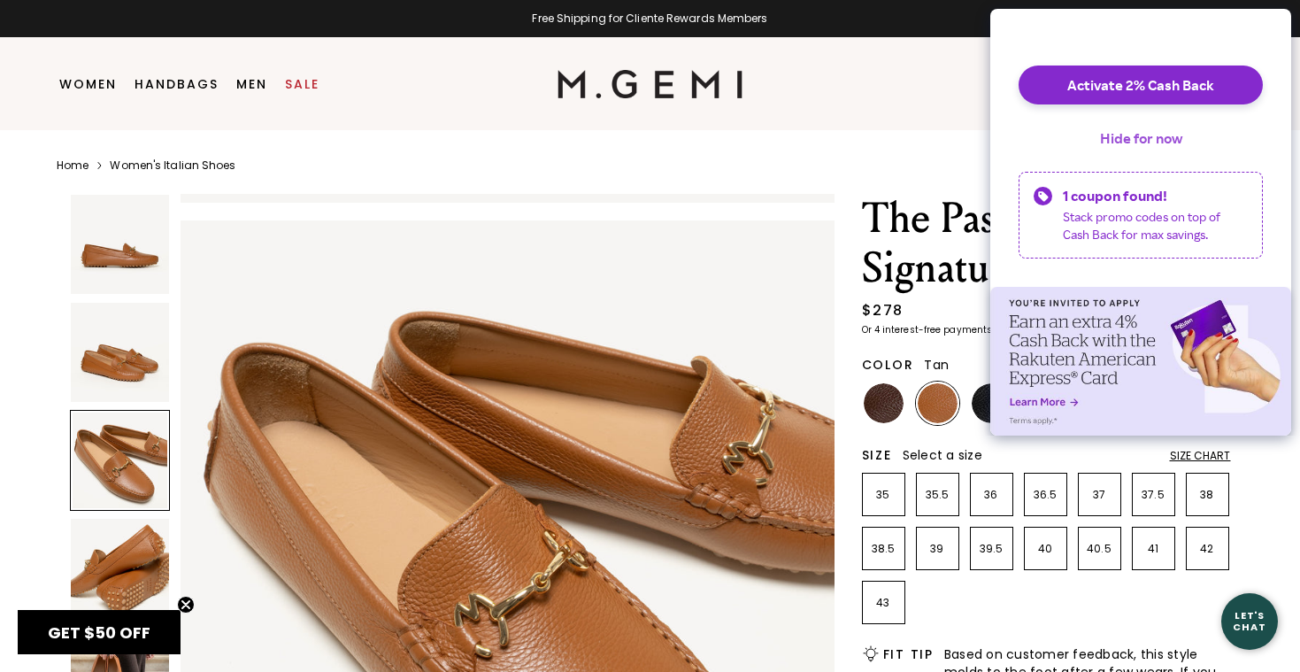 The width and height of the screenshot is (1300, 672). Describe the element at coordinates (1099, 549) in the screenshot. I see `p: 40.5` at that location.